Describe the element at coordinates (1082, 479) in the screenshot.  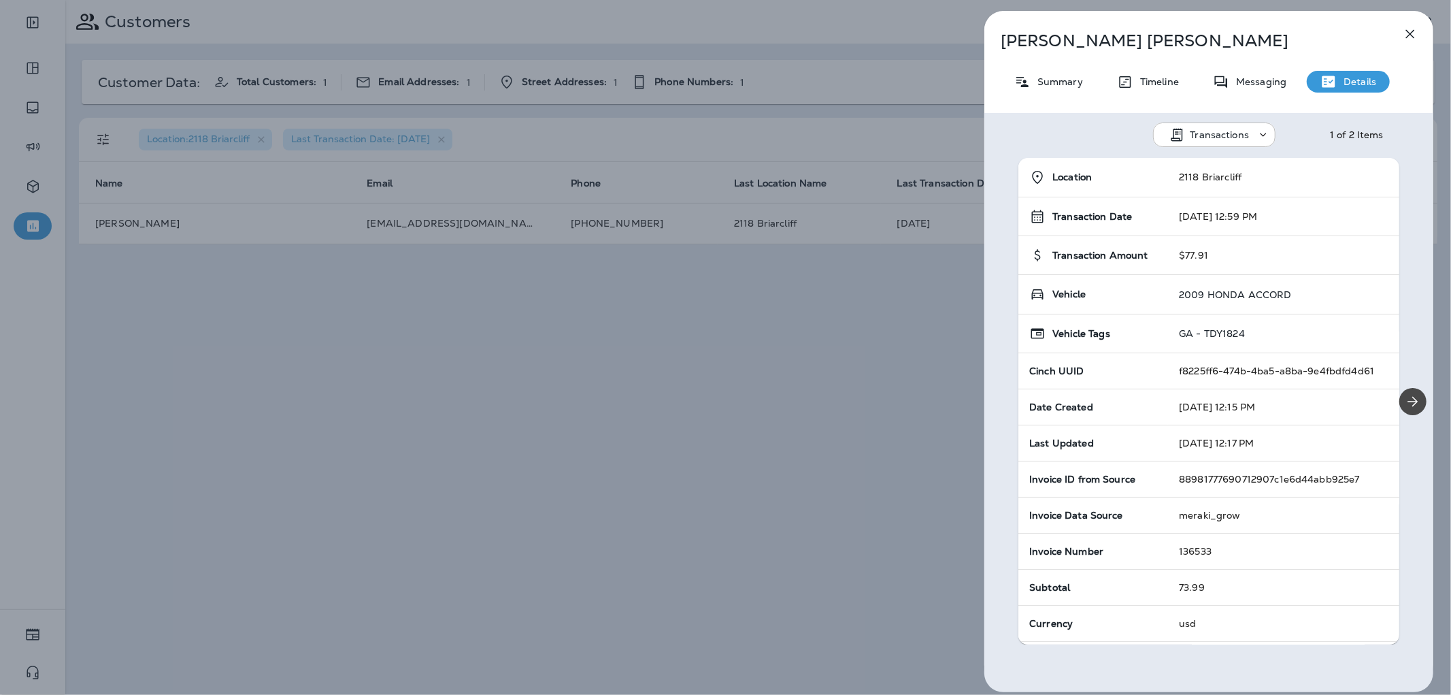
I see `span: Invoice ID from Source` at that location.